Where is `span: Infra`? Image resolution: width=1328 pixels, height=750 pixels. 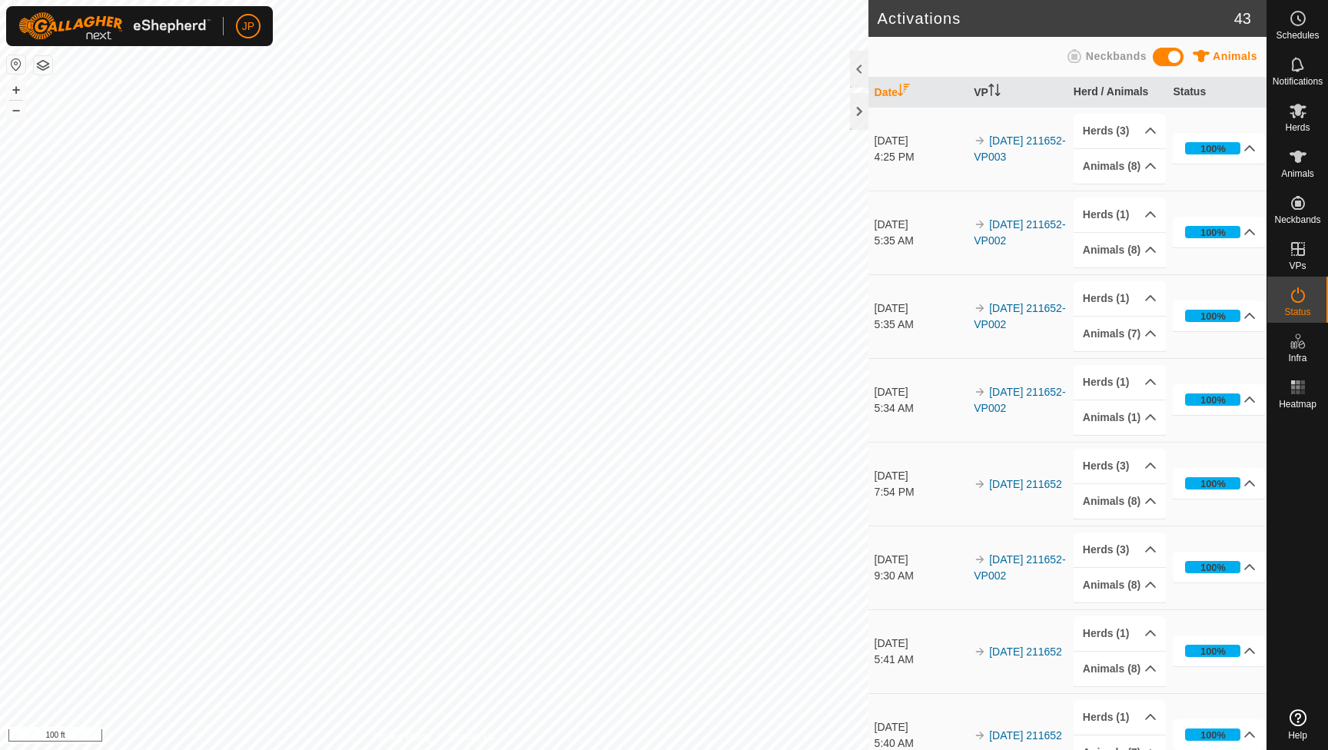 span: Infra is located at coordinates (1297, 358).